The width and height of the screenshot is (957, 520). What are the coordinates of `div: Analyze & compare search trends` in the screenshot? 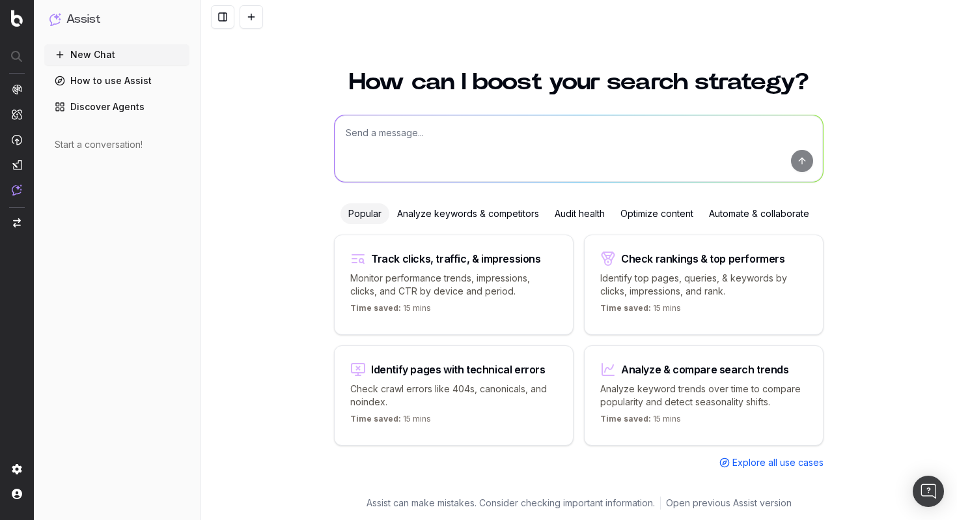 It's located at (705, 369).